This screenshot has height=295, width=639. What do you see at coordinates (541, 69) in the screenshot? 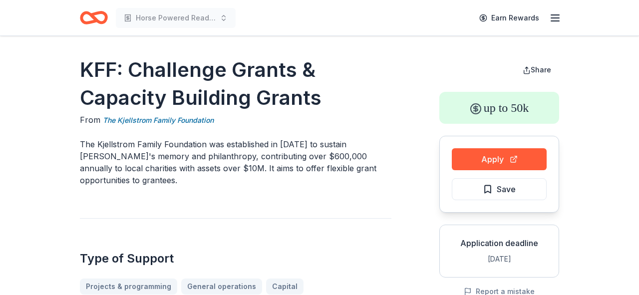
I see `span: Share` at bounding box center [541, 69].